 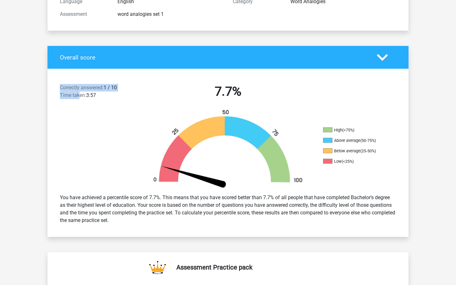 What do you see at coordinates (170, 14) in the screenshot?
I see `div: word analogies set 1` at bounding box center [170, 14].